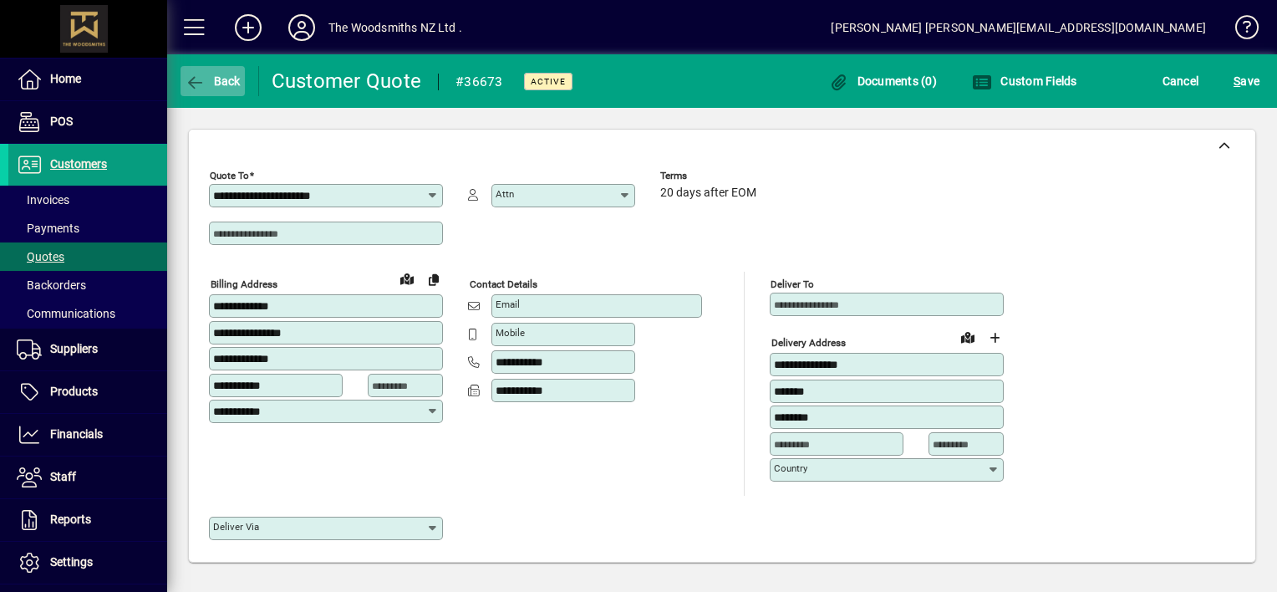 The image size is (1277, 592). Describe the element at coordinates (710, 175) in the screenshot. I see `span: Terms` at that location.